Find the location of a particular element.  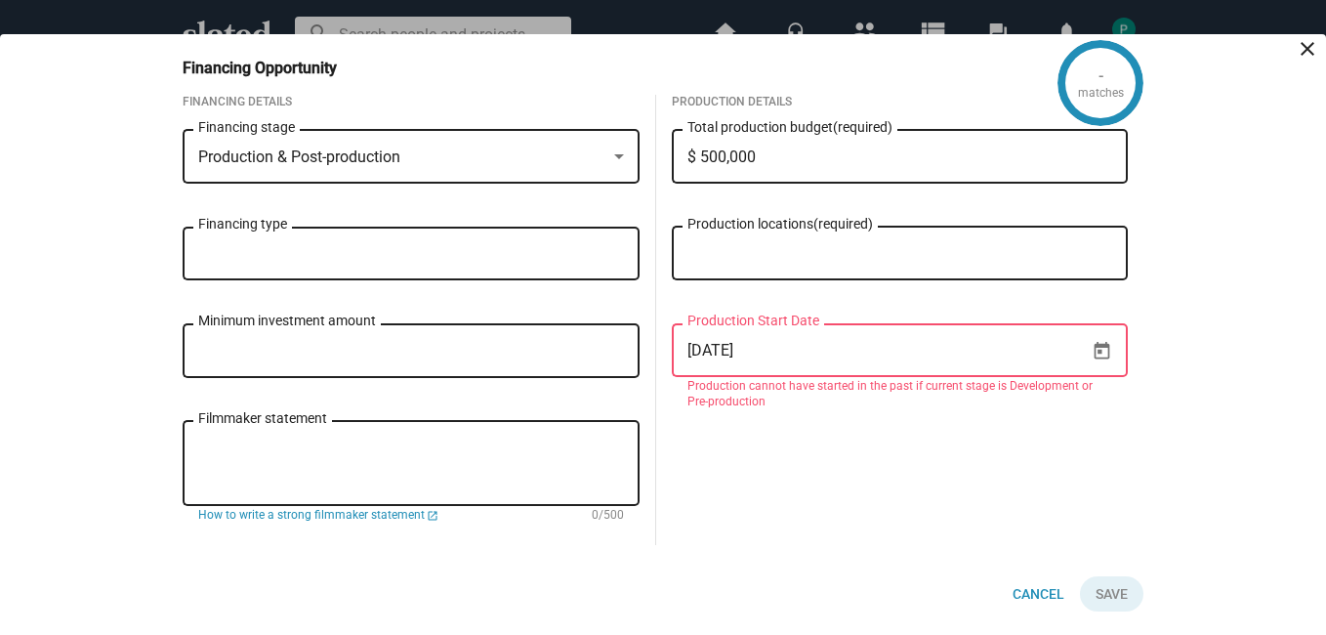

div: matches is located at coordinates (1101, 94).